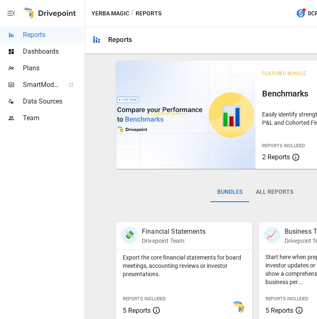 The height and width of the screenshot is (319, 317). I want to click on span: 2 Reports, so click(276, 157).